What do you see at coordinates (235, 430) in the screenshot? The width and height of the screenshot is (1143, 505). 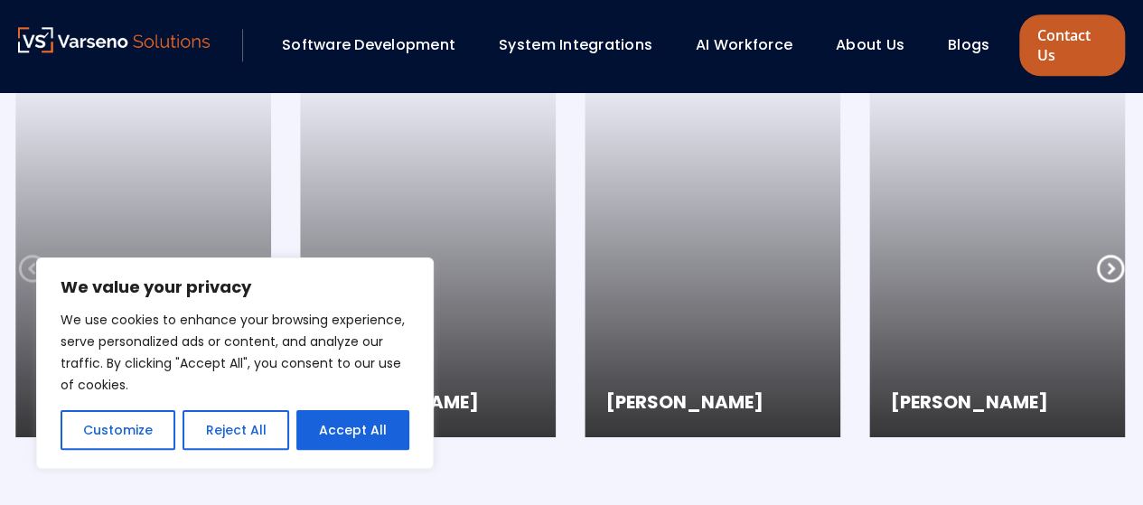 I see `button: Reject All` at bounding box center [235, 430].